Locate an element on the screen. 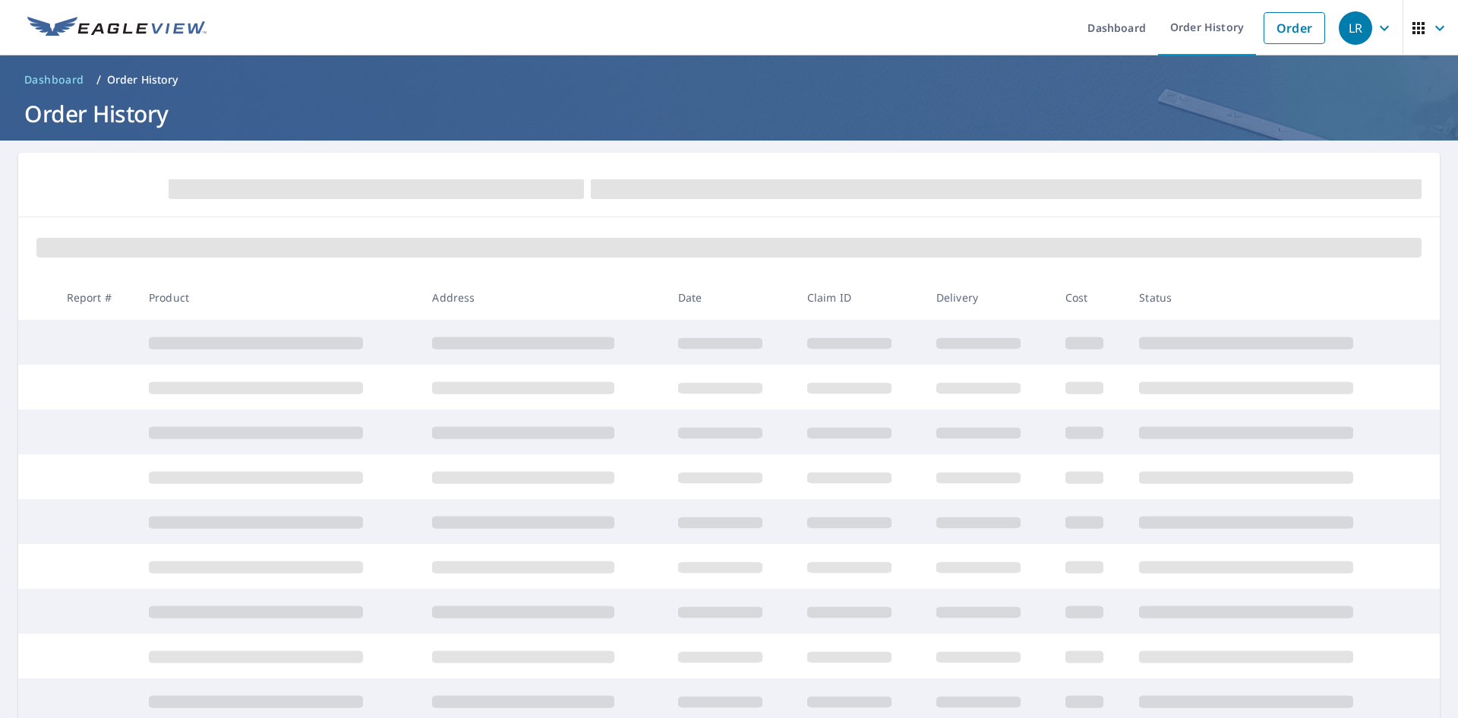 The height and width of the screenshot is (718, 1458). nav: breadcrumb is located at coordinates (729, 80).